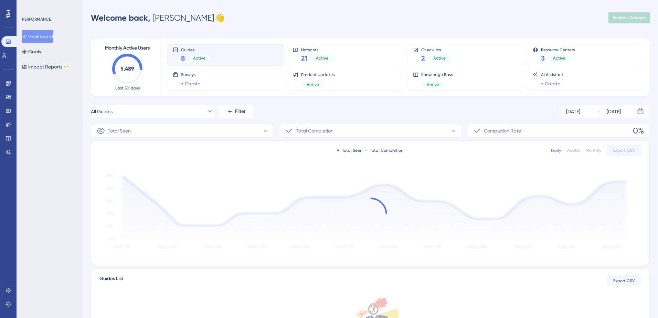  What do you see at coordinates (552, 75) in the screenshot?
I see `span: AI Assistant` at bounding box center [552, 75].